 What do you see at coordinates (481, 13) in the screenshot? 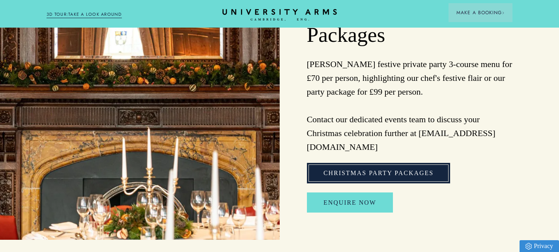
I see `button: Make a BookingArrow icon` at bounding box center [481, 13].